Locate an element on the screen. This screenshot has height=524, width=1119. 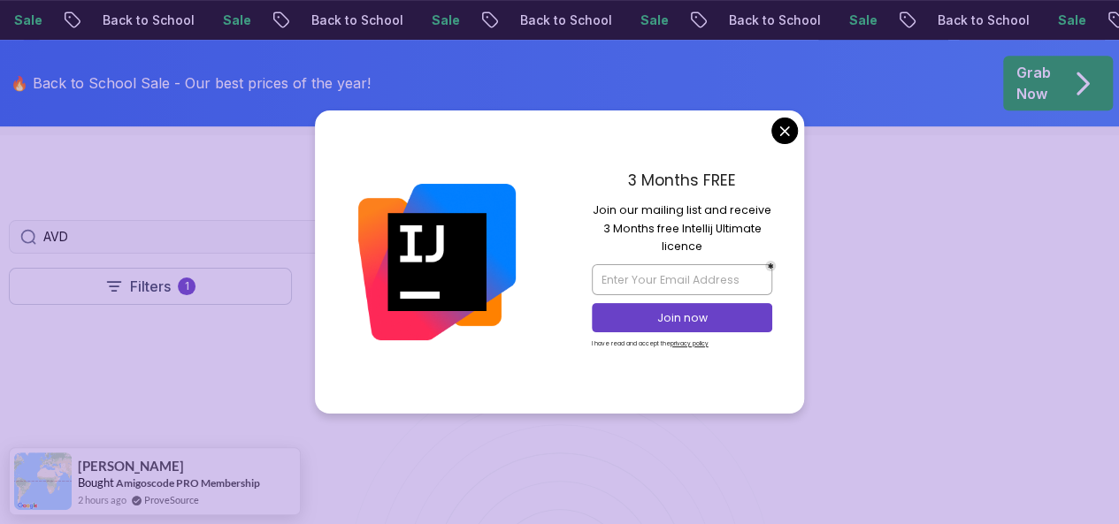
input: Search Java, React, Spring boot ... is located at coordinates (247, 237).